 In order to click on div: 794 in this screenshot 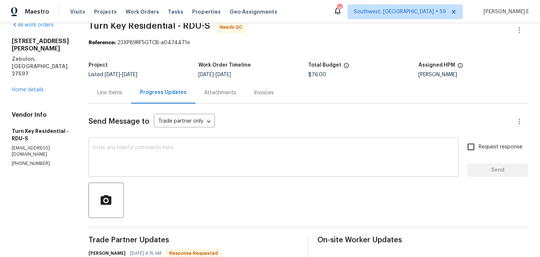, I will do `click(340, 8)`.